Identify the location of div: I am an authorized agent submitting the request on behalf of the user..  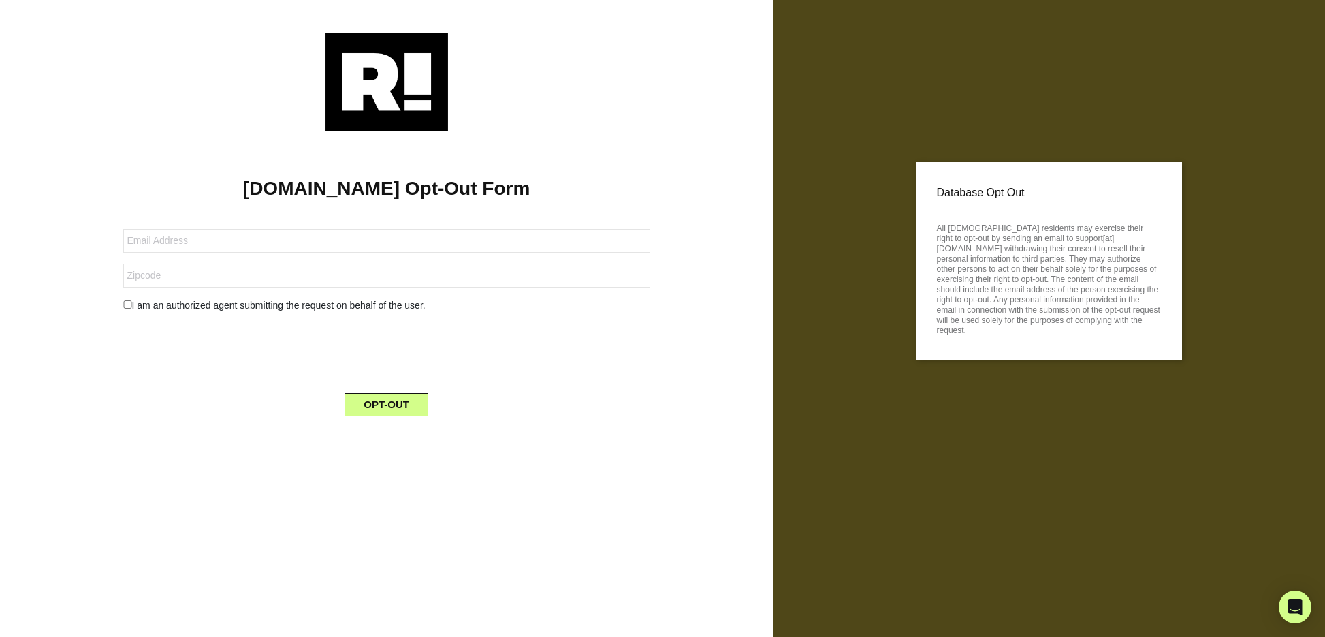
(387, 305).